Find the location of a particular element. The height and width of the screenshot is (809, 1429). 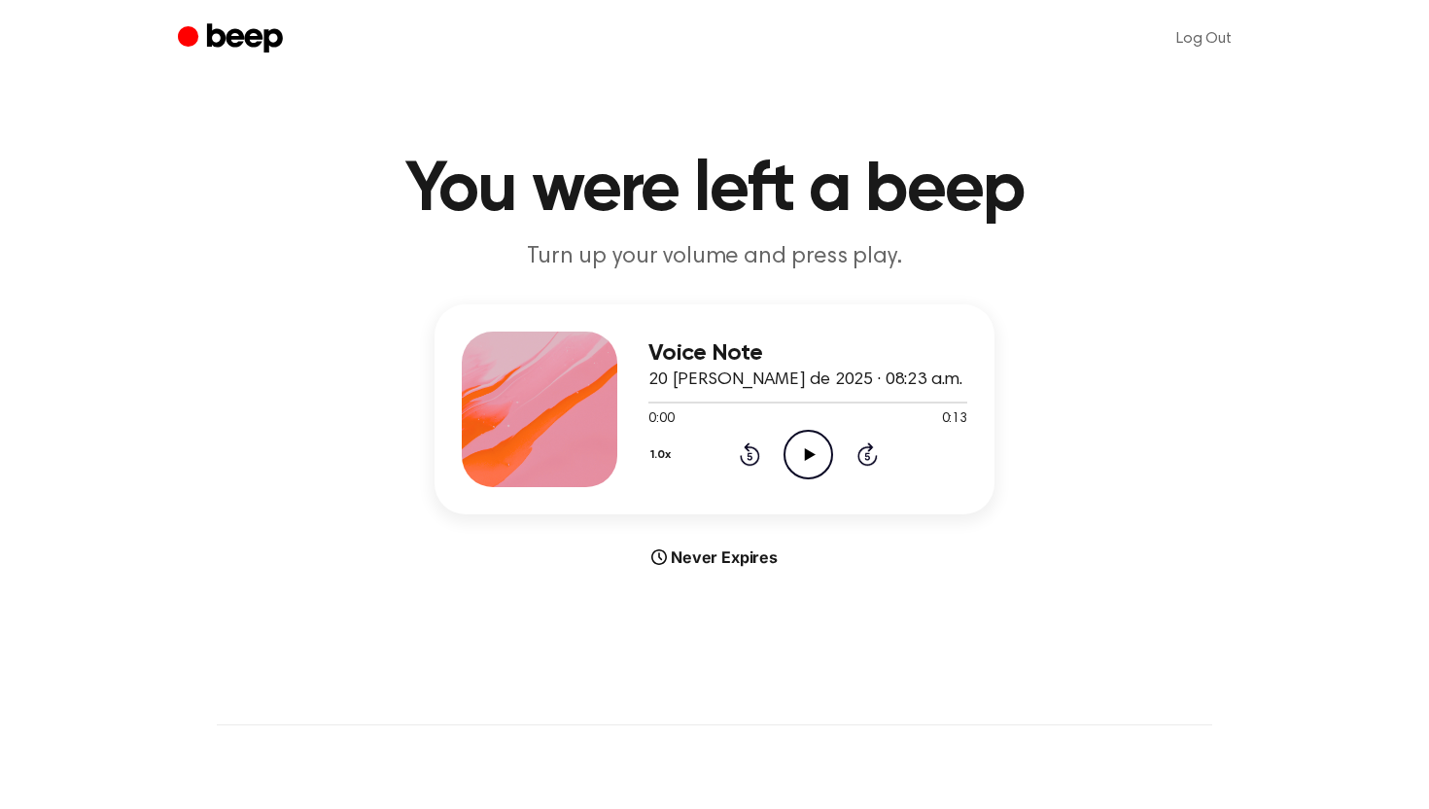

a: Log Out is located at coordinates (1203, 39).